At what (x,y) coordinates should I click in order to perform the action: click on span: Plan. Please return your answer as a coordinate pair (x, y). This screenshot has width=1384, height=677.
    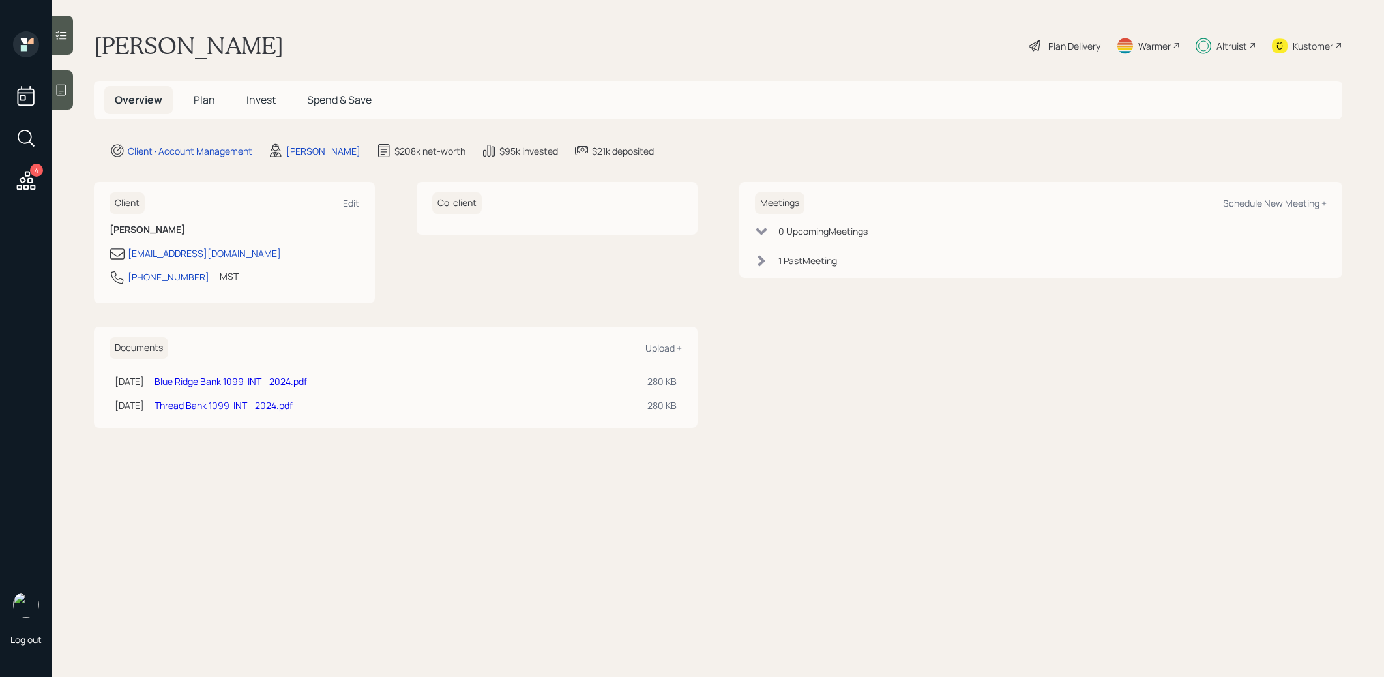
    Looking at the image, I should click on (204, 100).